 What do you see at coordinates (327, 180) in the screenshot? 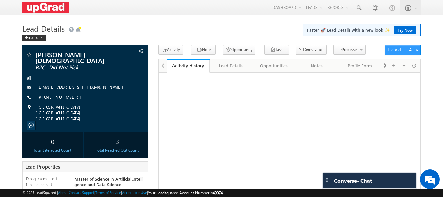
I see `img: carter-drag` at bounding box center [327, 180].